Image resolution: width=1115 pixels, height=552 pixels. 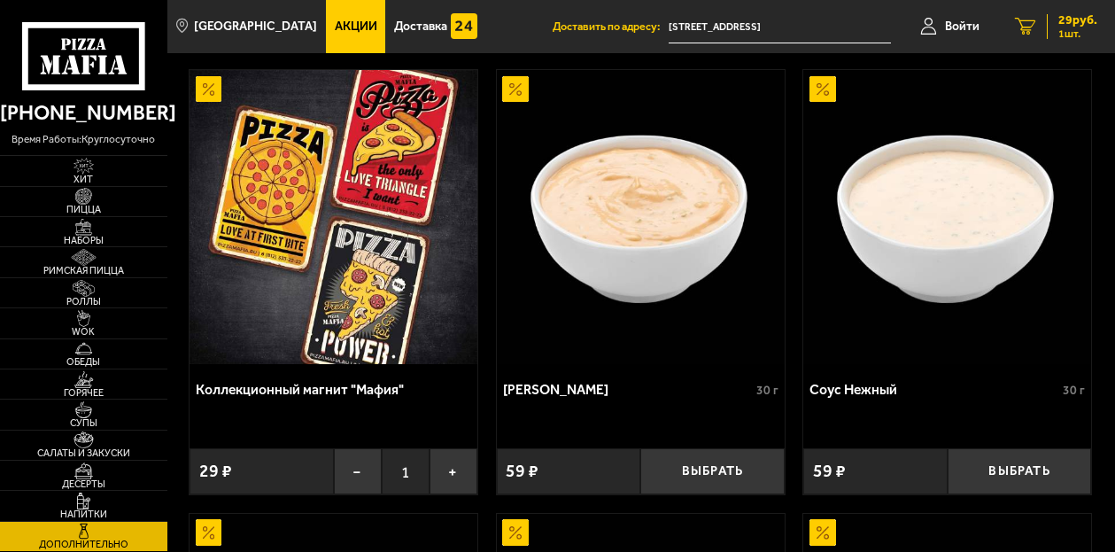 What do you see at coordinates (331, 390) in the screenshot?
I see `div: Коллекционный магнит "Мафия"` at bounding box center [331, 390].